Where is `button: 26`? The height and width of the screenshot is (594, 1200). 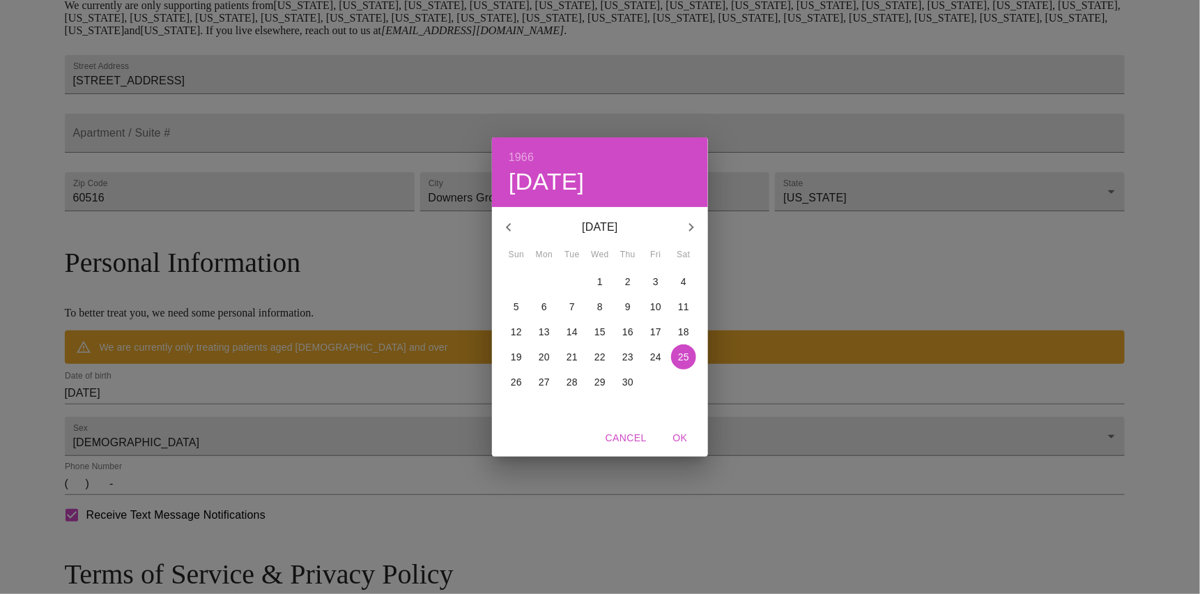 button: 26 is located at coordinates (516, 382).